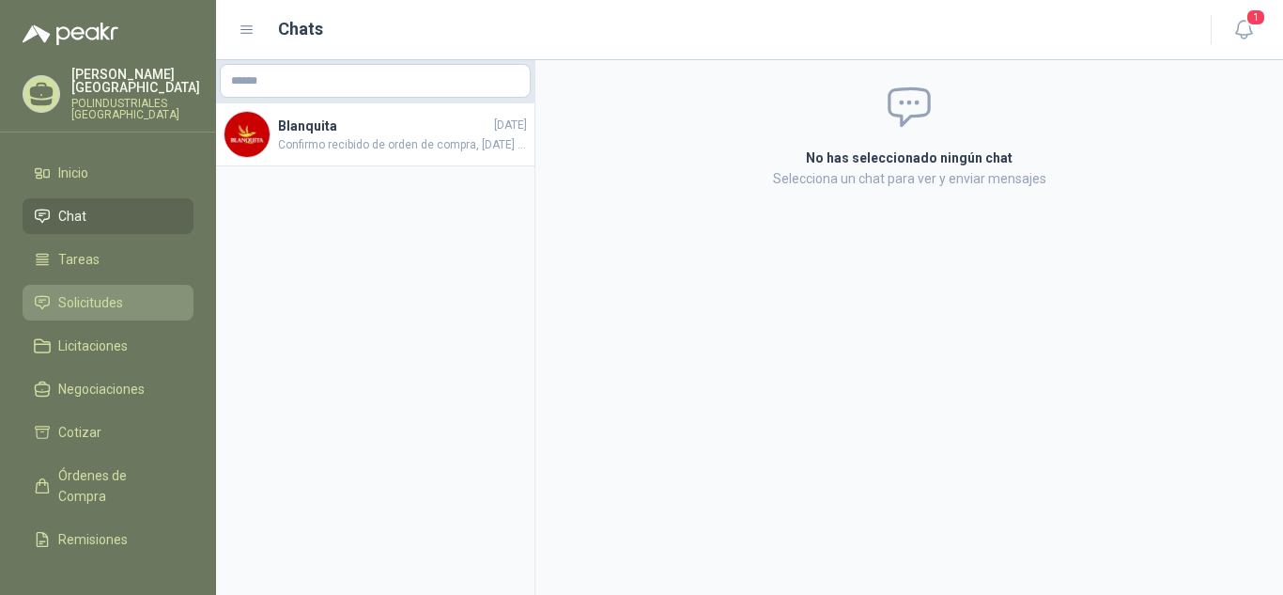 This screenshot has height=595, width=1283. I want to click on a: Solicitudes, so click(108, 302).